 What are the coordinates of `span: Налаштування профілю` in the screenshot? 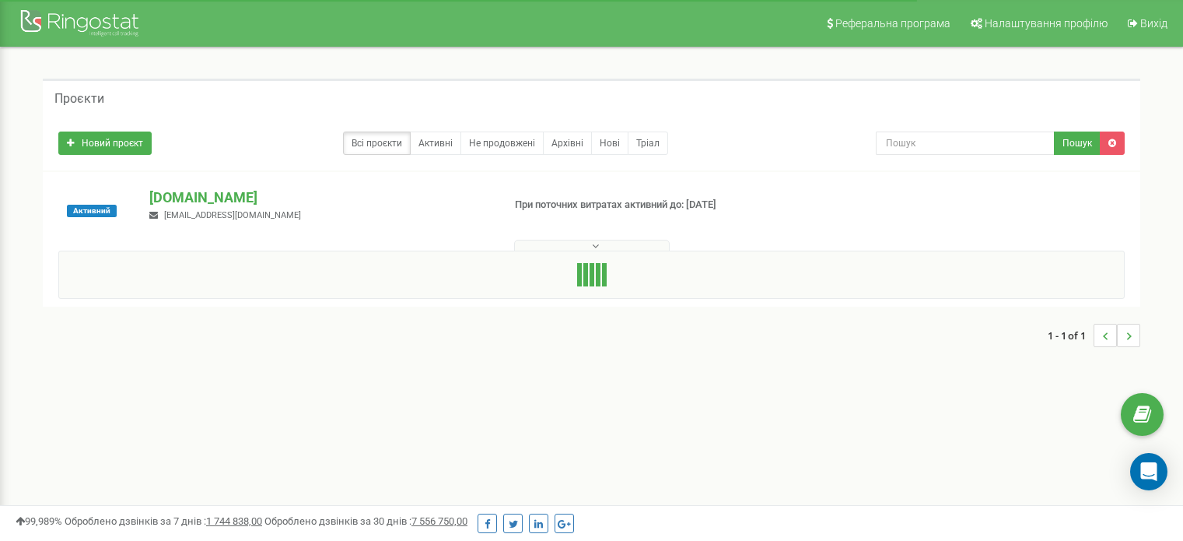 It's located at (1046, 23).